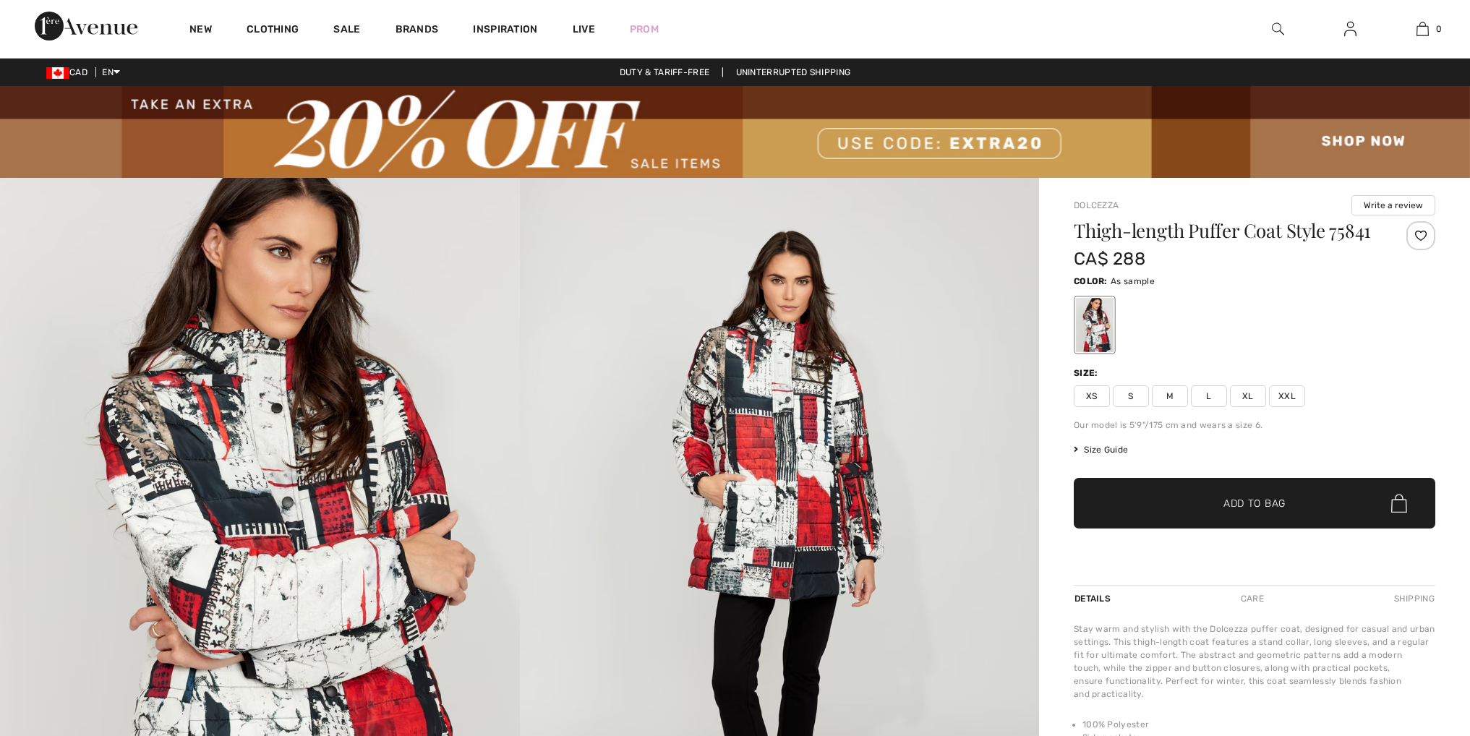 Image resolution: width=1470 pixels, height=736 pixels. What do you see at coordinates (1091, 281) in the screenshot?
I see `span: Color:` at bounding box center [1091, 281].